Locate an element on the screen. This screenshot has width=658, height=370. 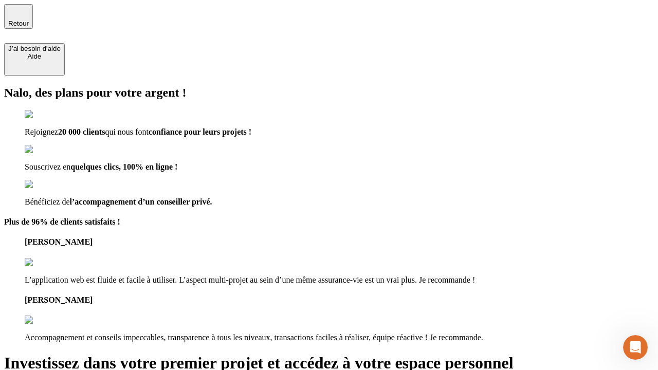
span: 20 000 clients is located at coordinates (82, 132).